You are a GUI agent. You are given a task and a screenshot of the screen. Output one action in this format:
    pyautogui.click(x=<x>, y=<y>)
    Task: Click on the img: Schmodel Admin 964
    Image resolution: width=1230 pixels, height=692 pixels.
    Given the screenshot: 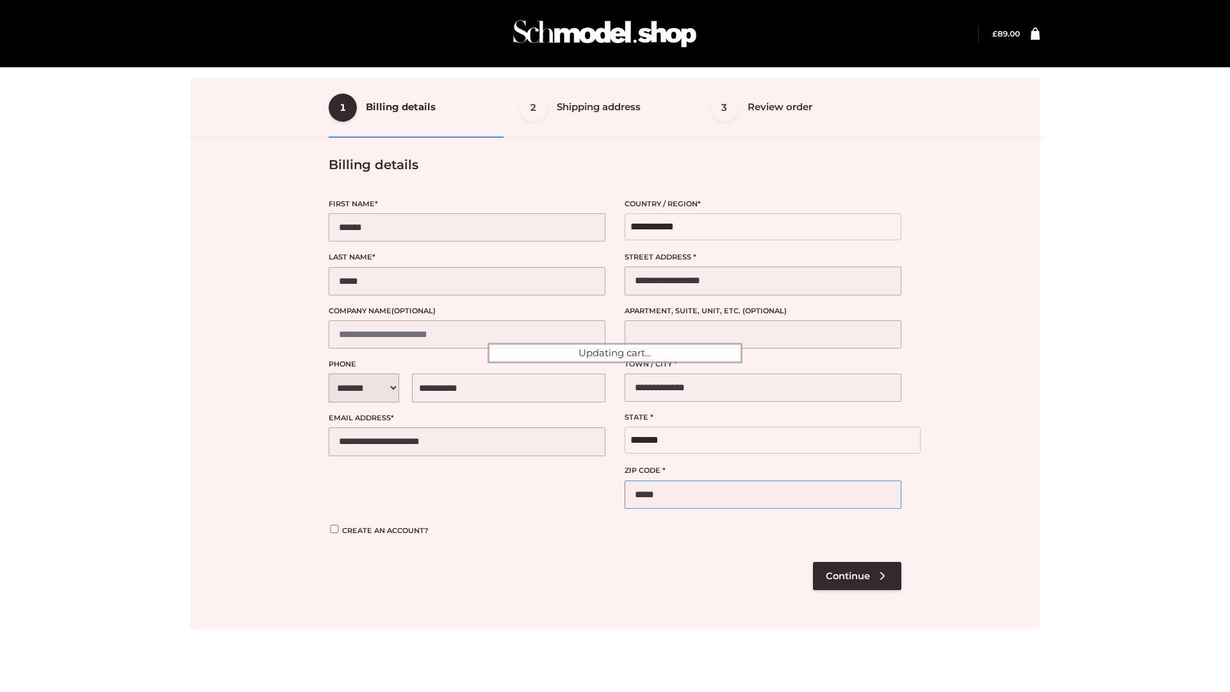 What is the action you would take?
    pyautogui.click(x=605, y=33)
    